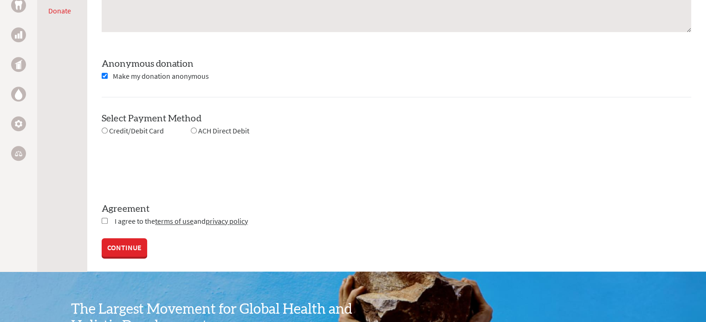 Image resolution: width=706 pixels, height=322 pixels. I want to click on label: Anonymous donation, so click(148, 64).